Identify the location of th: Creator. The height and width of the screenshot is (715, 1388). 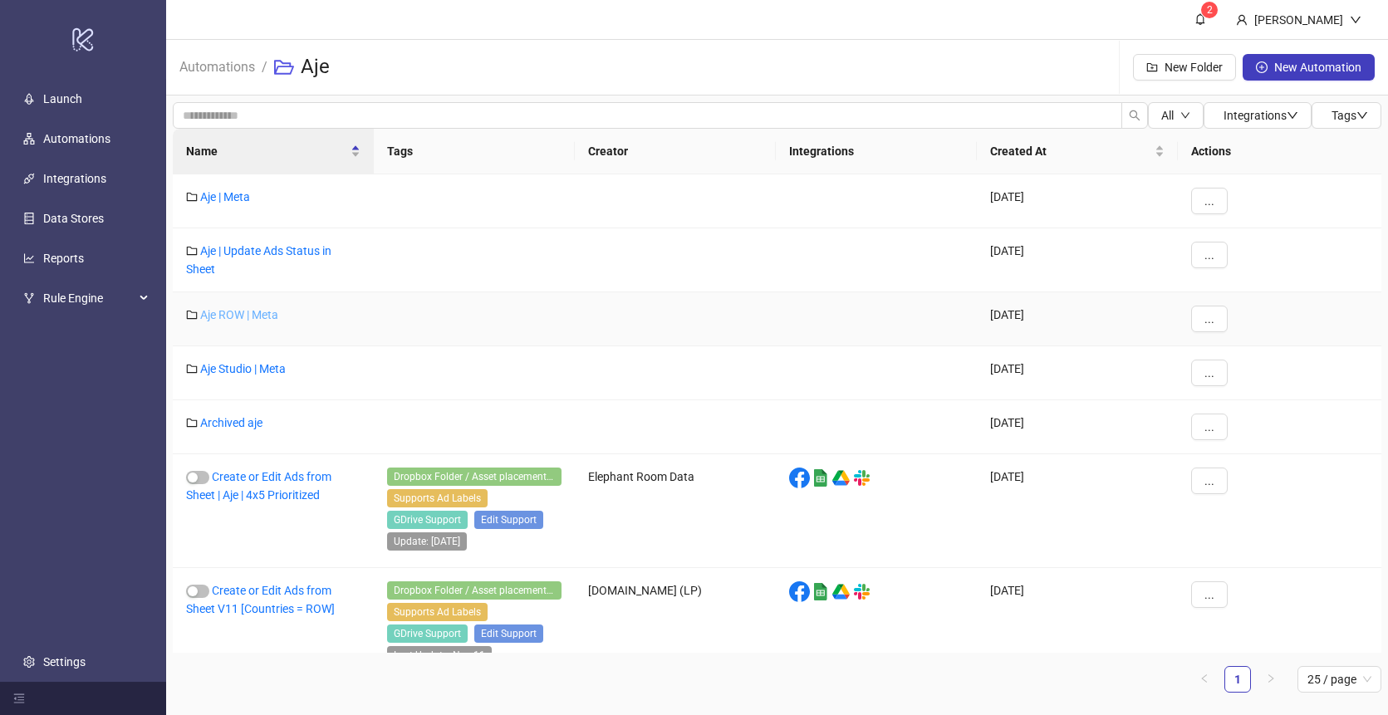
(675, 151).